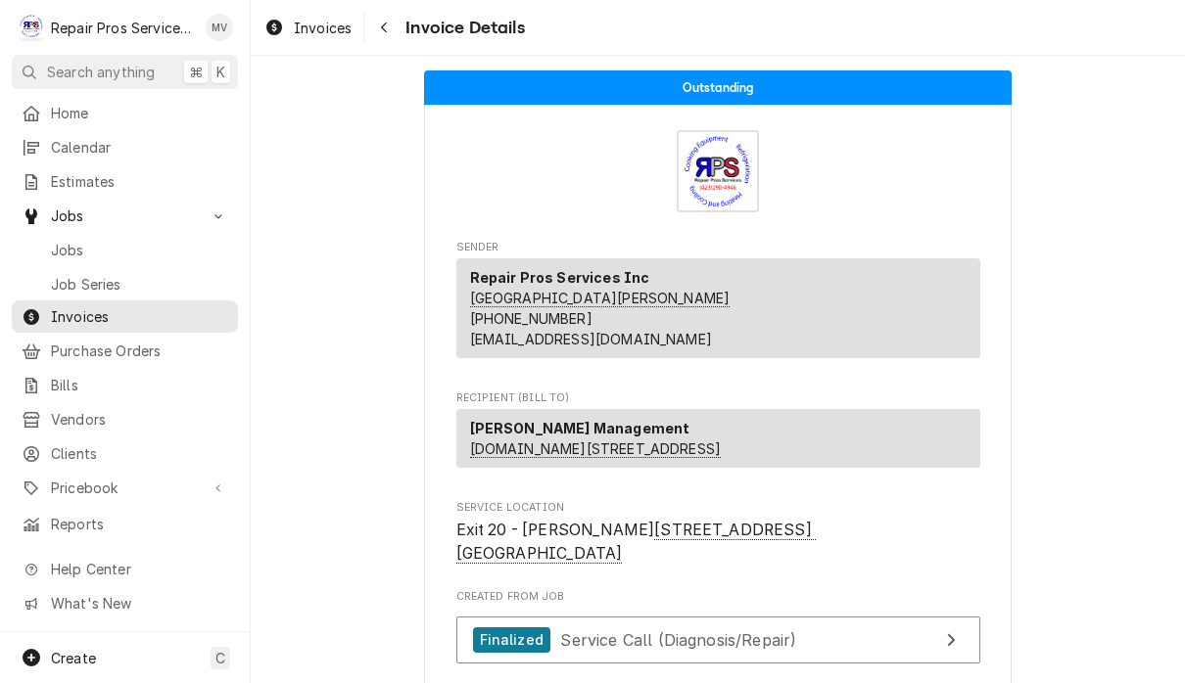 The width and height of the screenshot is (1185, 683). Describe the element at coordinates (101, 71) in the screenshot. I see `span: Search anything` at that location.